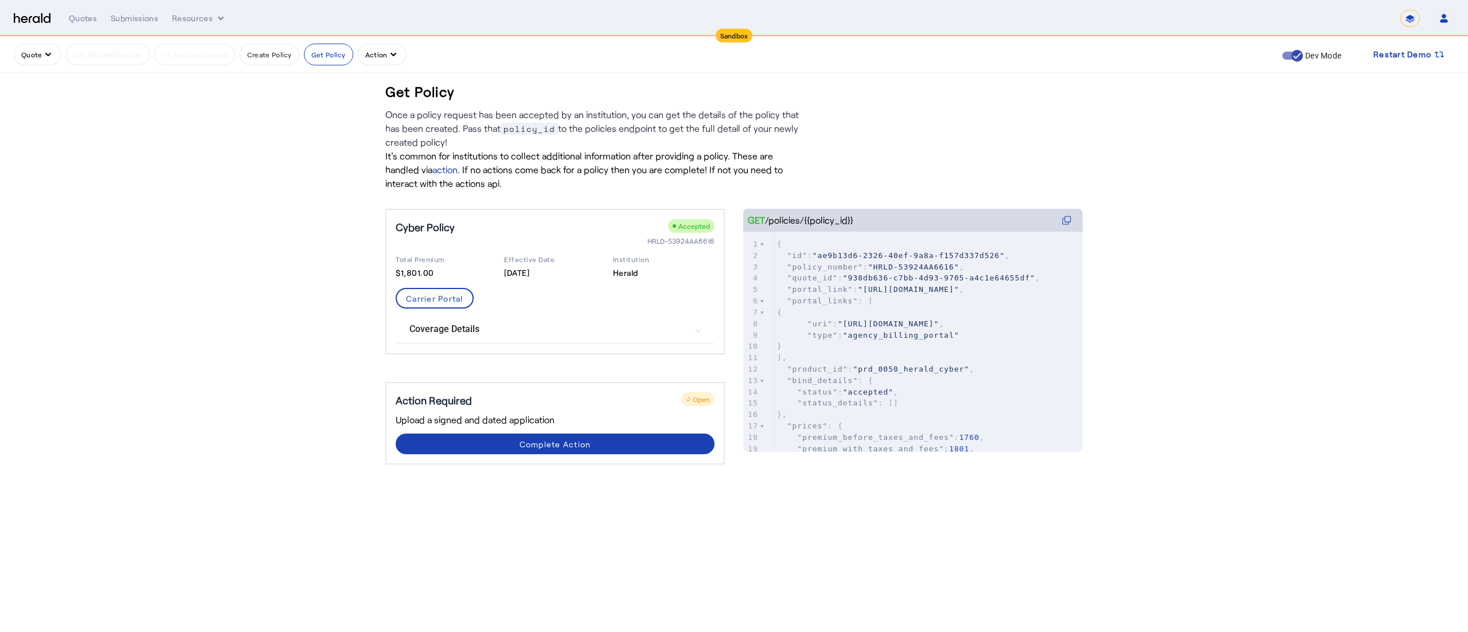  What do you see at coordinates (751, 438) in the screenshot?
I see `div: 18` at bounding box center [751, 438].